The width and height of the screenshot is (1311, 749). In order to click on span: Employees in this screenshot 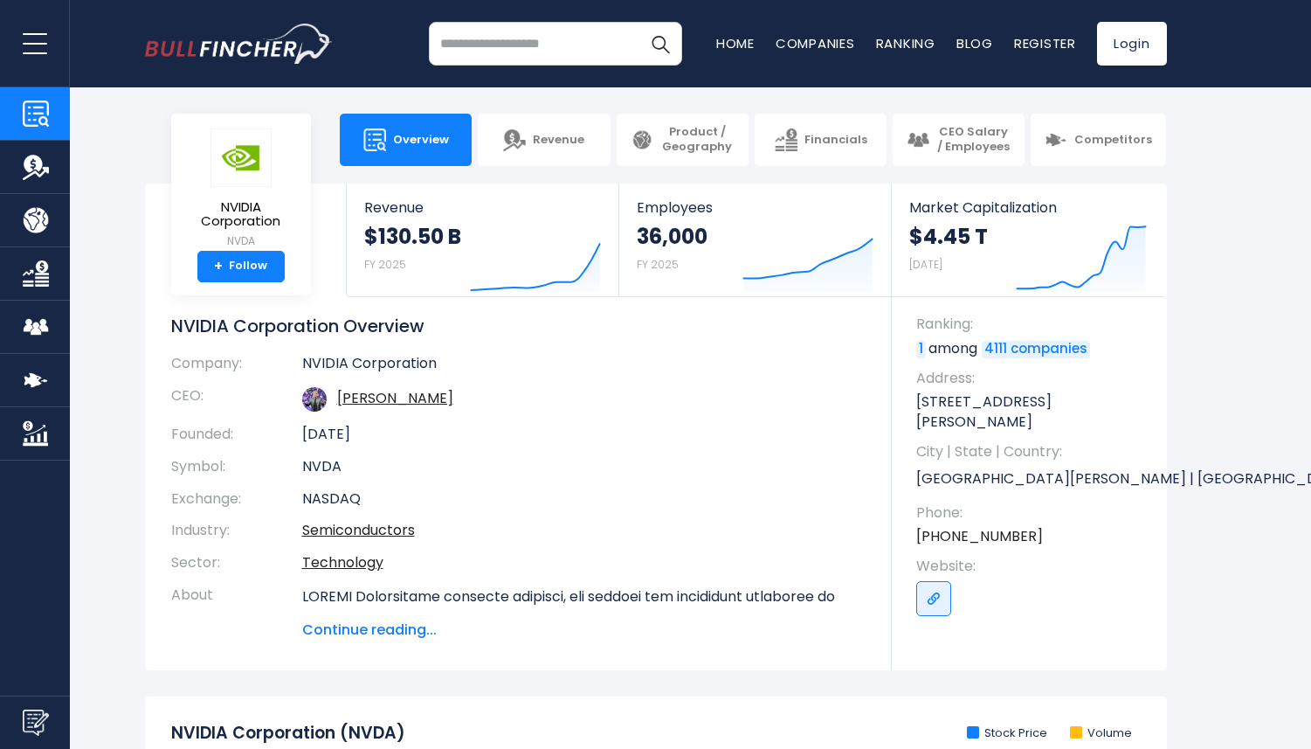, I will do `click(755, 207)`.